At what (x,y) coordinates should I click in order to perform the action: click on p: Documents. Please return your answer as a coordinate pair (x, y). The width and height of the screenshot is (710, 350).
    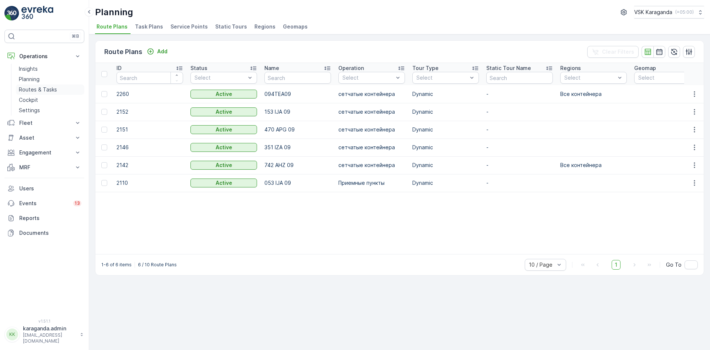
    Looking at the image, I should click on (50, 233).